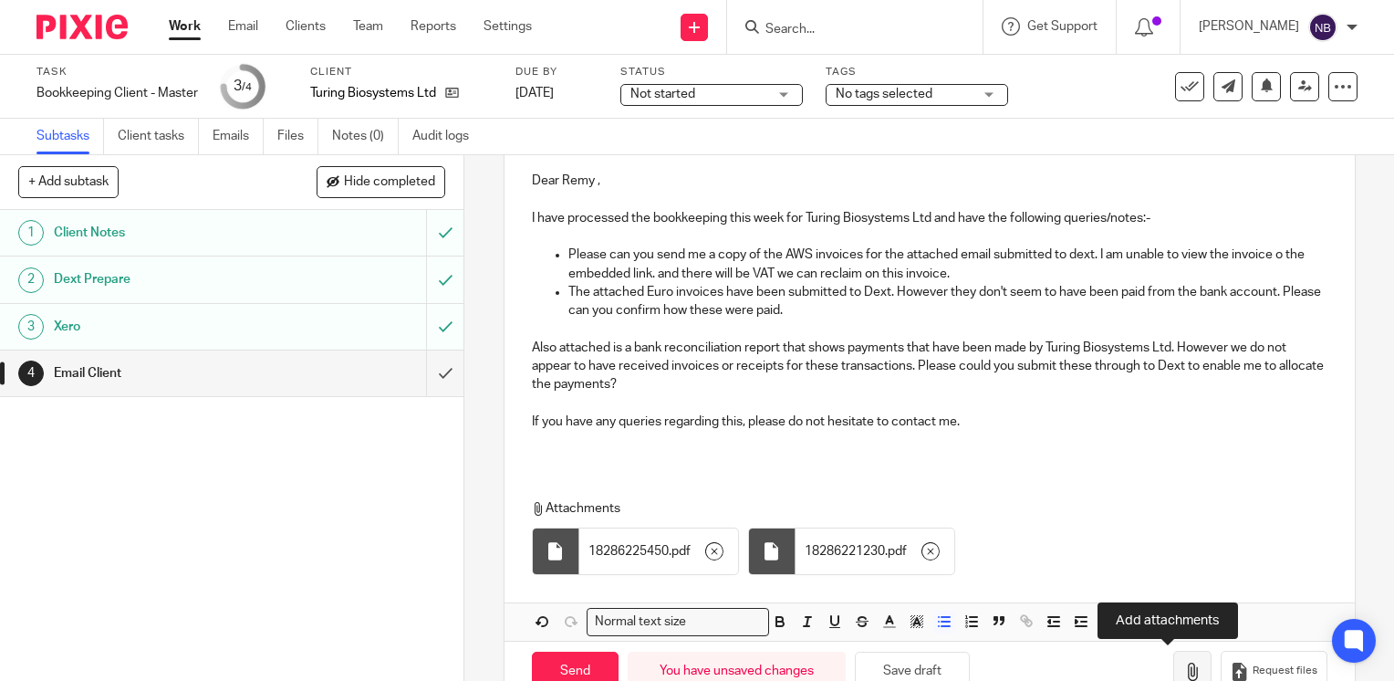 The width and height of the screenshot is (1394, 681). Describe the element at coordinates (172, 279) in the screenshot. I see `h1: Dext Prepare` at that location.